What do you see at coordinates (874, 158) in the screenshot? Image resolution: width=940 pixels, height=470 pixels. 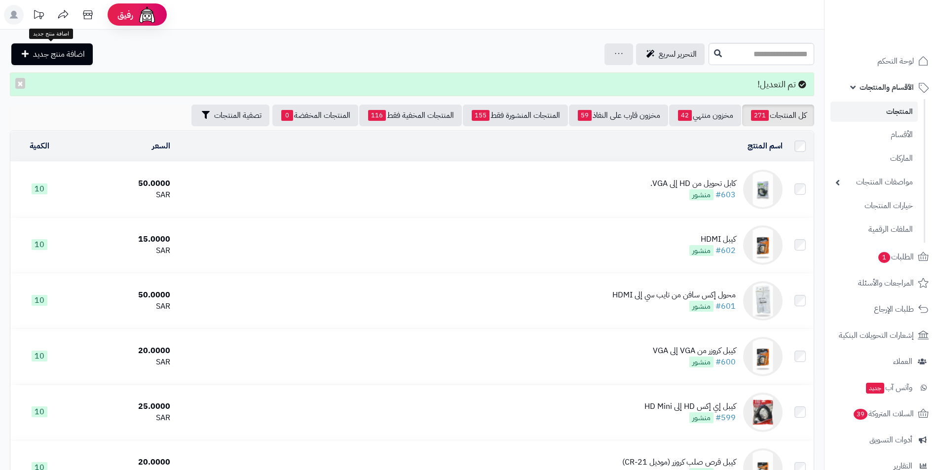 I see `a: الماركات` at bounding box center [874, 158].